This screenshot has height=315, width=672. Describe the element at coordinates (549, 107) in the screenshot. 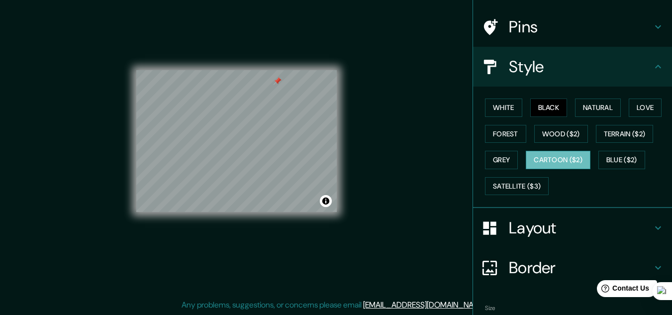

I see `button: Black` at that location.